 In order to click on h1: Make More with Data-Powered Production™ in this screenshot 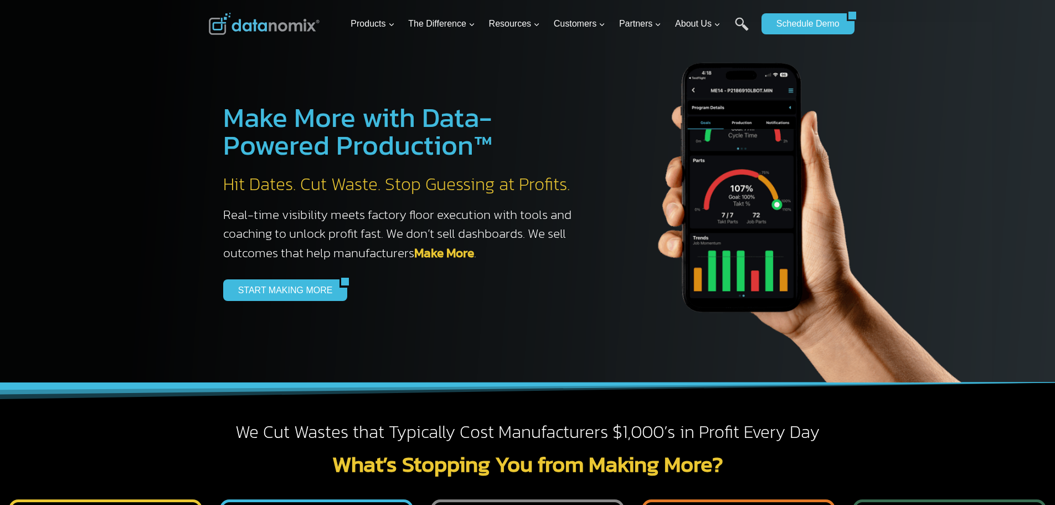, I will do `click(403, 131)`.